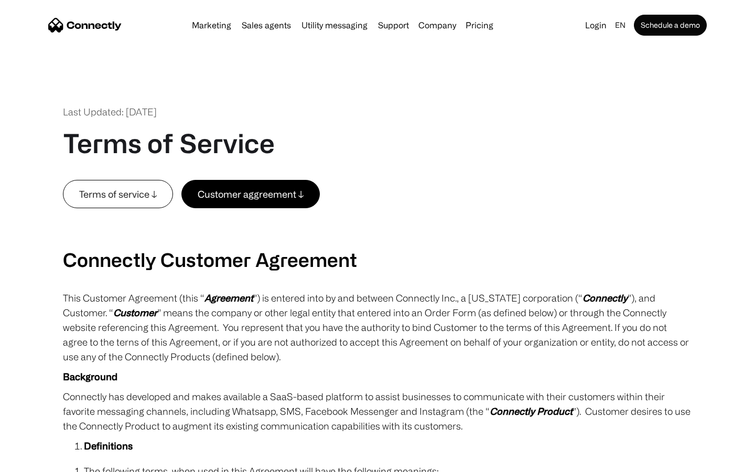  I want to click on aside: Language selected: English, so click(37, 461).